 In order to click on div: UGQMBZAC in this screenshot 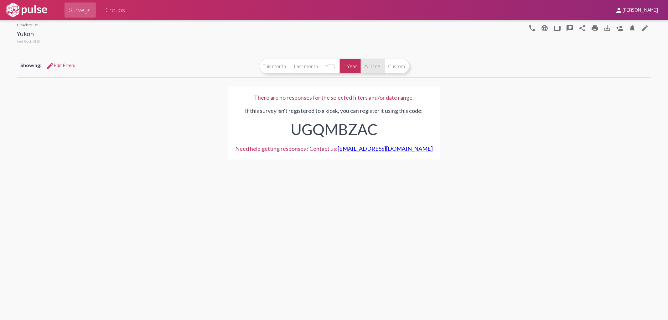, I will do `click(334, 127)`.